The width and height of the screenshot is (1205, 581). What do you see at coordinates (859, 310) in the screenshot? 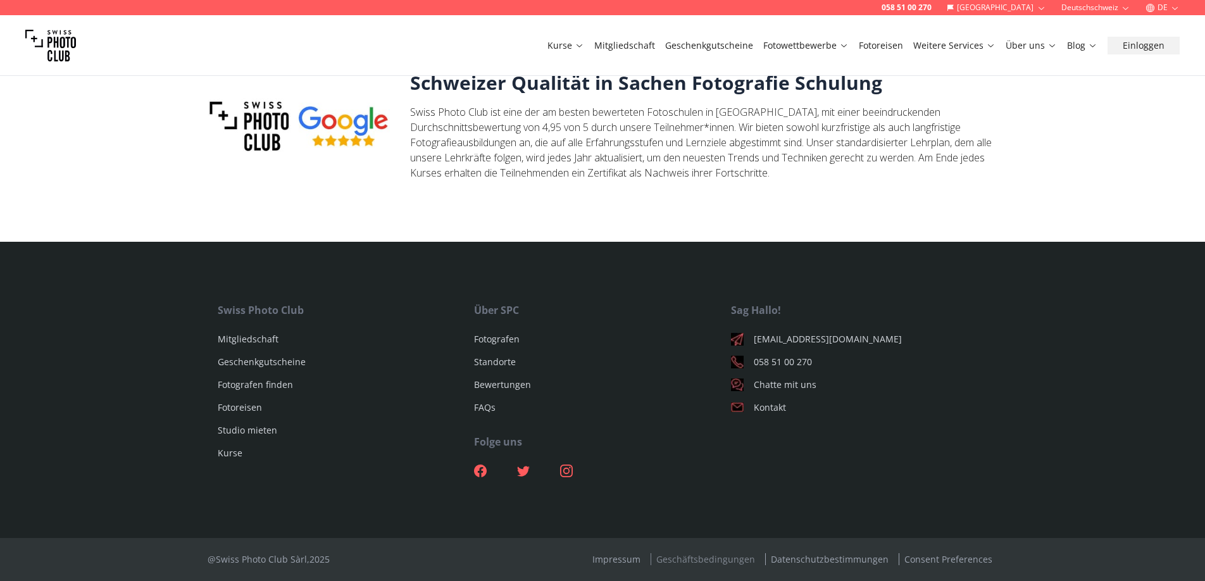
I see `div: Sag Hallo!` at bounding box center [859, 310].